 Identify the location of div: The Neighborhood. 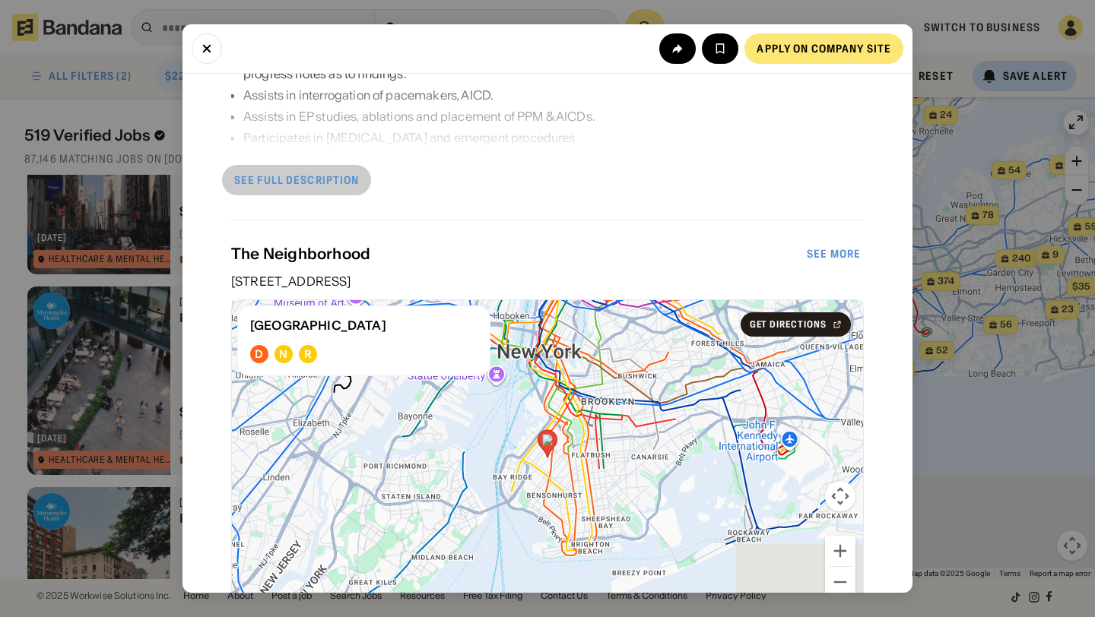
(517, 254).